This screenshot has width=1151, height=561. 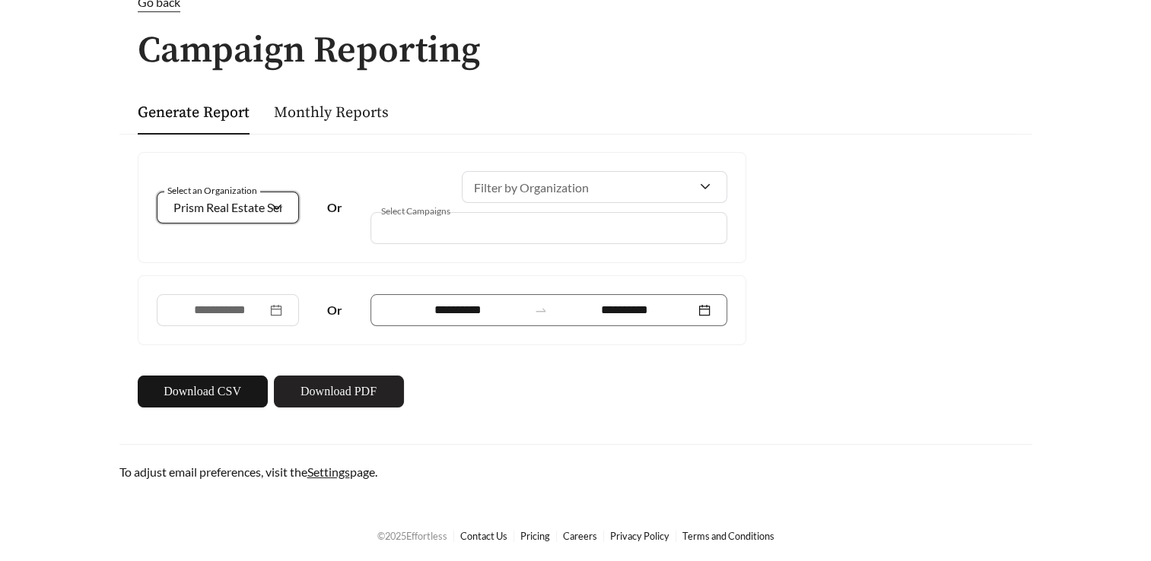 What do you see at coordinates (640, 536) in the screenshot?
I see `a: Privacy Policy` at bounding box center [640, 536].